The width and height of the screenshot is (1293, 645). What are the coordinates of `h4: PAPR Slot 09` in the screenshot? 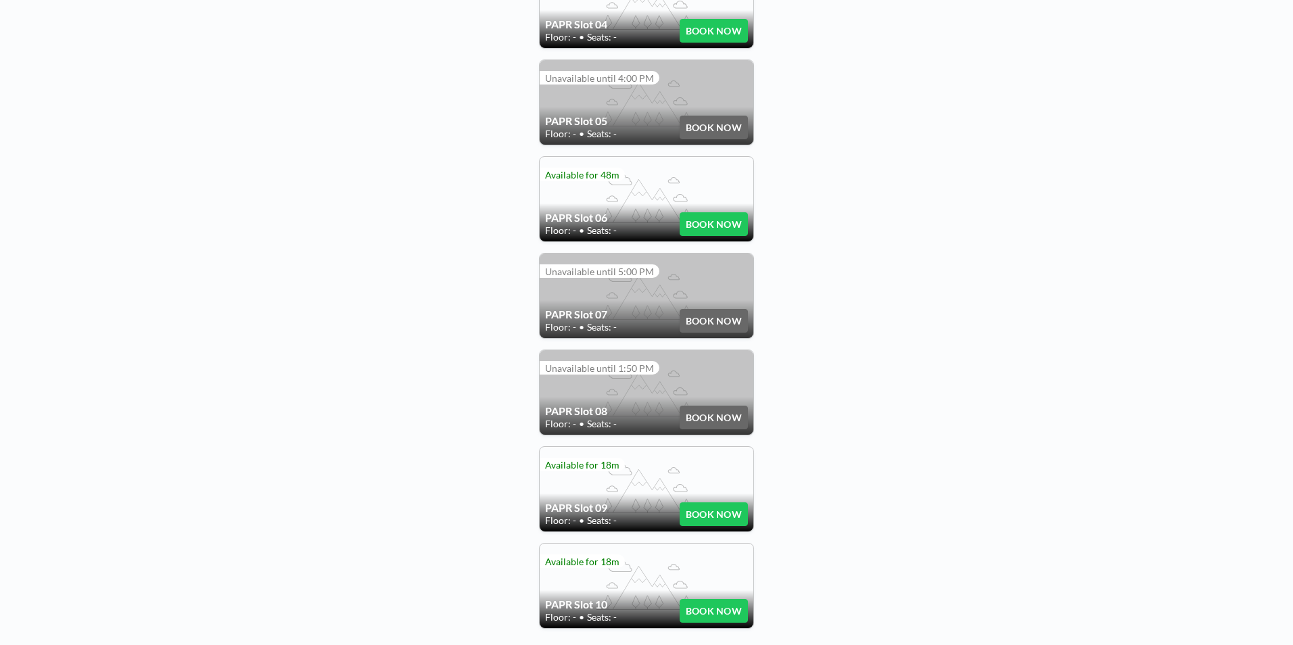 It's located at (612, 508).